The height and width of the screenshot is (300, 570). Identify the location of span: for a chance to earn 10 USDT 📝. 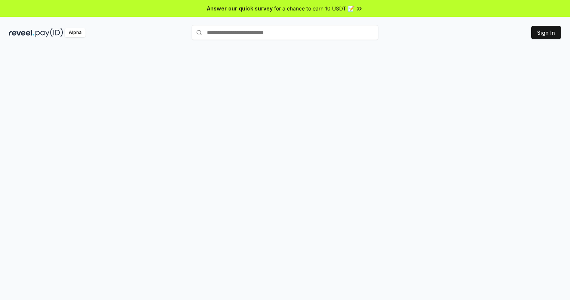
(314, 8).